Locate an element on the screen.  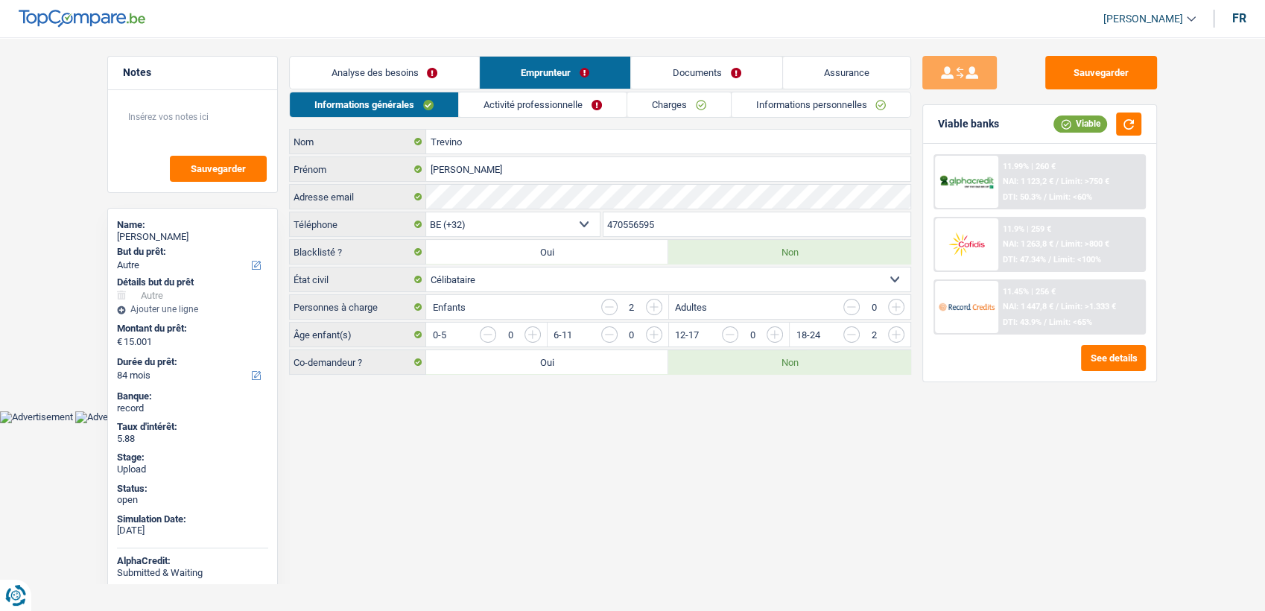
span: NAI: 1 123,2 € is located at coordinates (1028, 181).